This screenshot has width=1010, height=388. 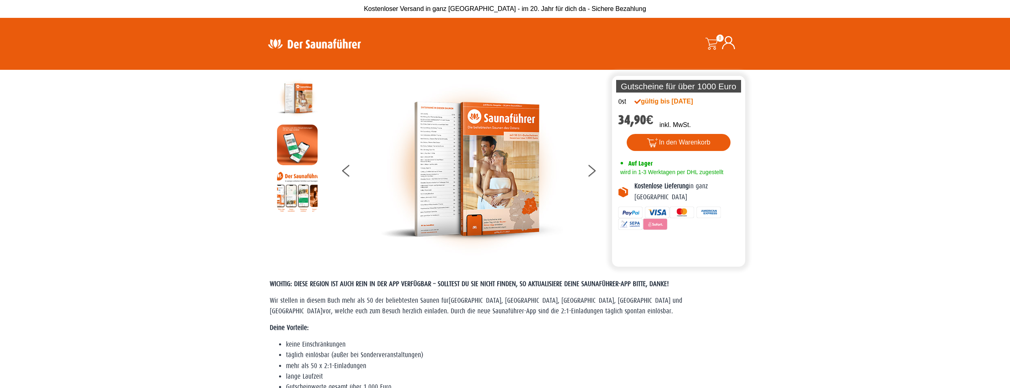 I want to click on span: Auf Lager, so click(x=640, y=163).